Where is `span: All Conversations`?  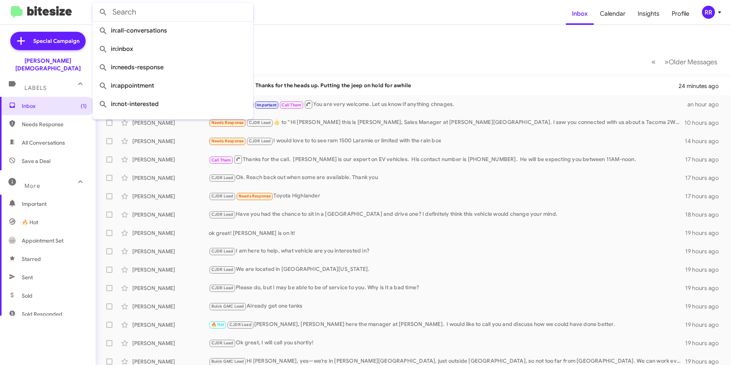
span: All Conversations is located at coordinates (43, 143).